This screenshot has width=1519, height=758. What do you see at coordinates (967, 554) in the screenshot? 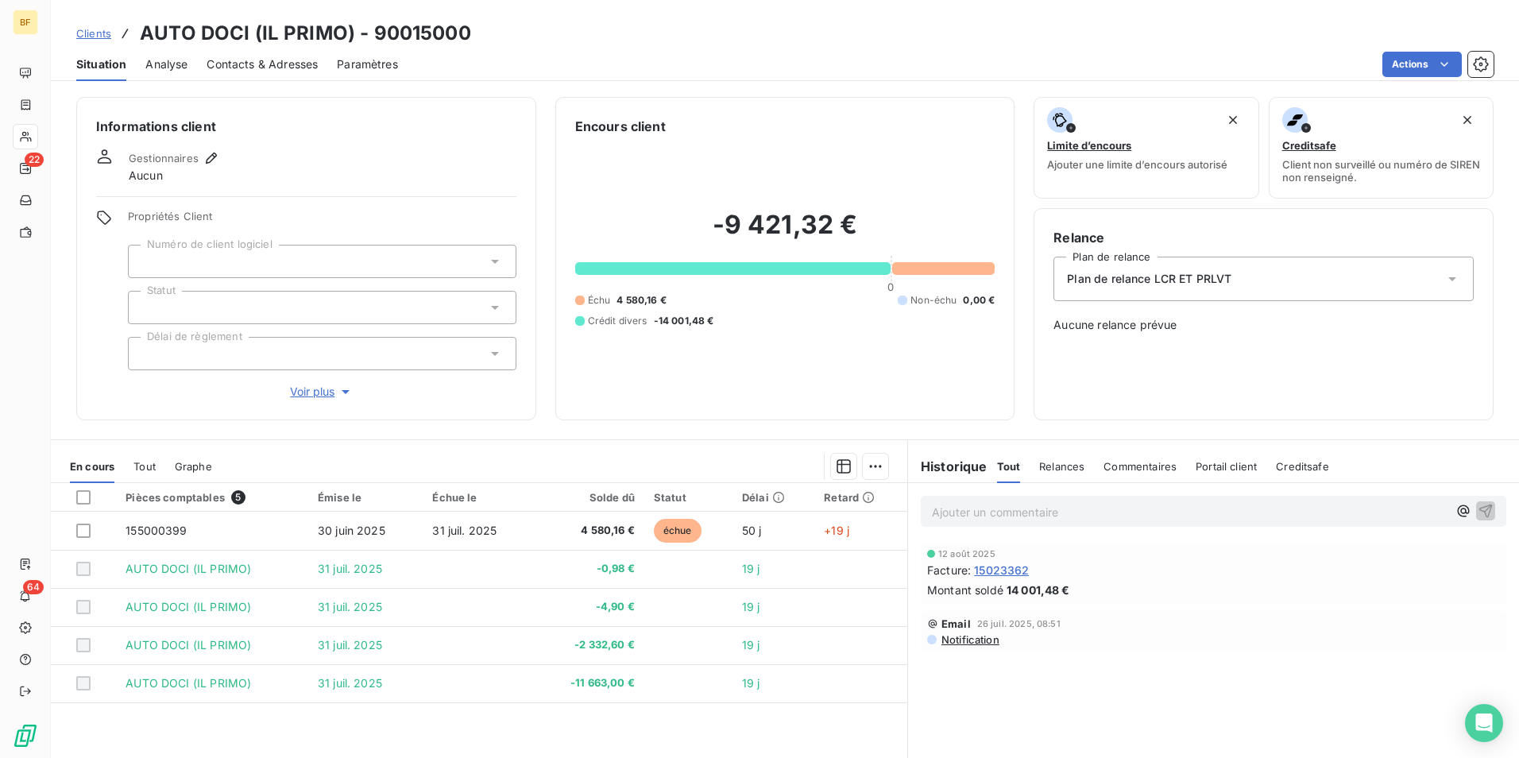
I see `span: 12 août 2025` at bounding box center [967, 554].